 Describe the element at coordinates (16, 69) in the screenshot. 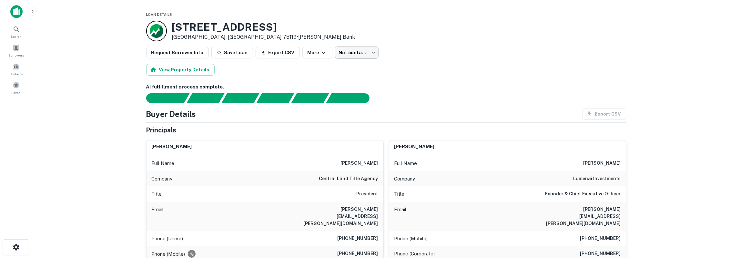

I see `a: Contacts` at that location.